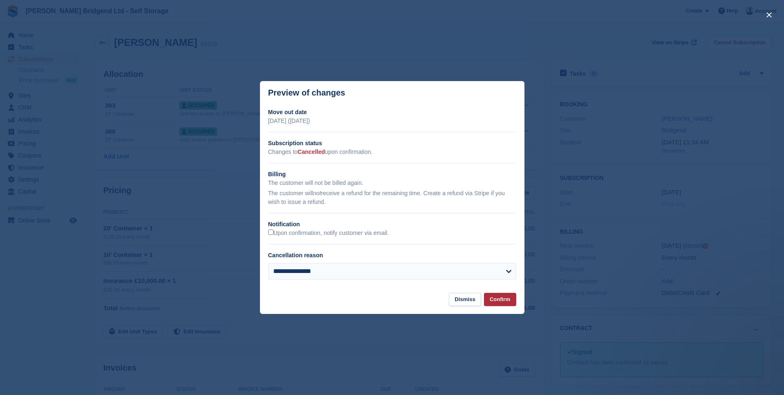 The image size is (784, 395). What do you see at coordinates (392, 112) in the screenshot?
I see `h2: Move out date` at bounding box center [392, 112].